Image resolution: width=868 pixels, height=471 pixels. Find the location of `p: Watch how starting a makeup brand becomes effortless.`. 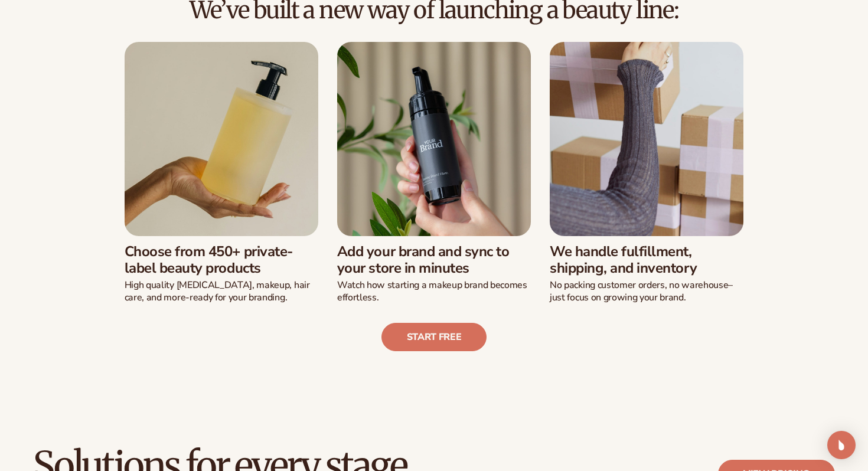

p: Watch how starting a makeup brand becomes effortless. is located at coordinates (434, 292).